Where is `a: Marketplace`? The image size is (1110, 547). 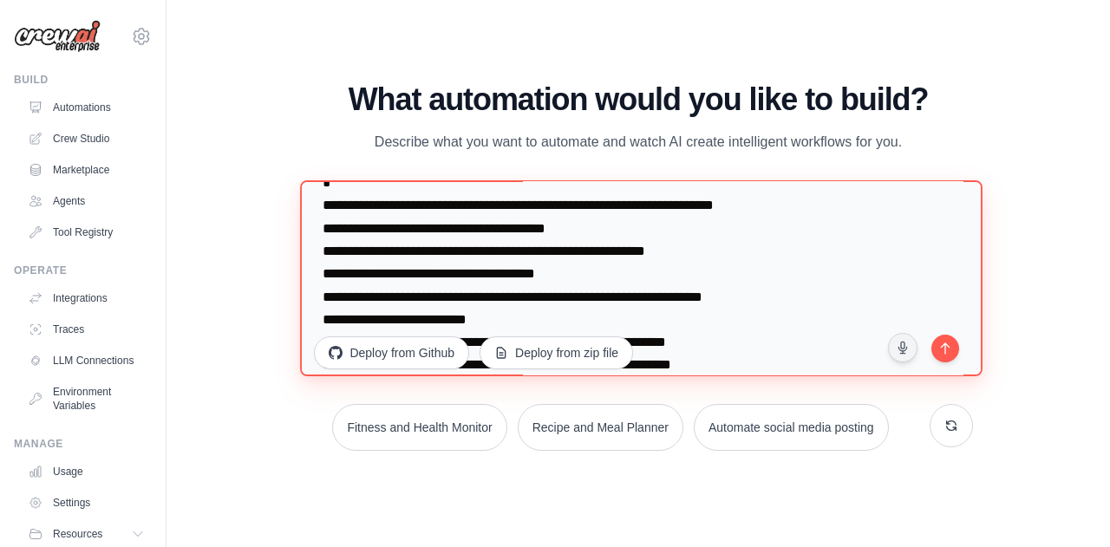
a: Marketplace is located at coordinates (86, 170).